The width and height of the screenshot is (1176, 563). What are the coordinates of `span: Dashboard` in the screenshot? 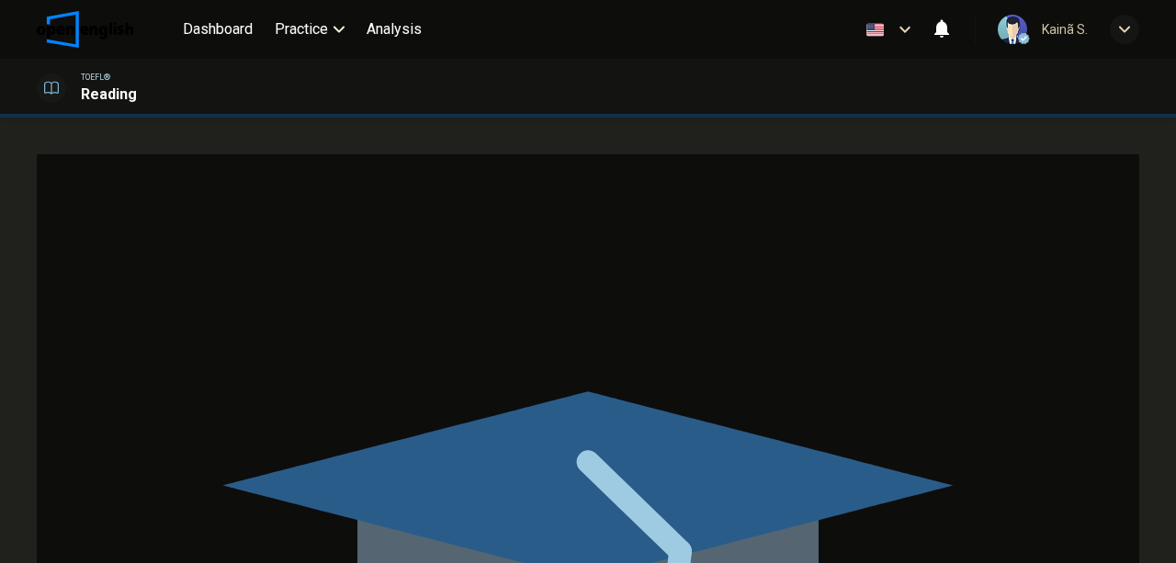 It's located at (218, 29).